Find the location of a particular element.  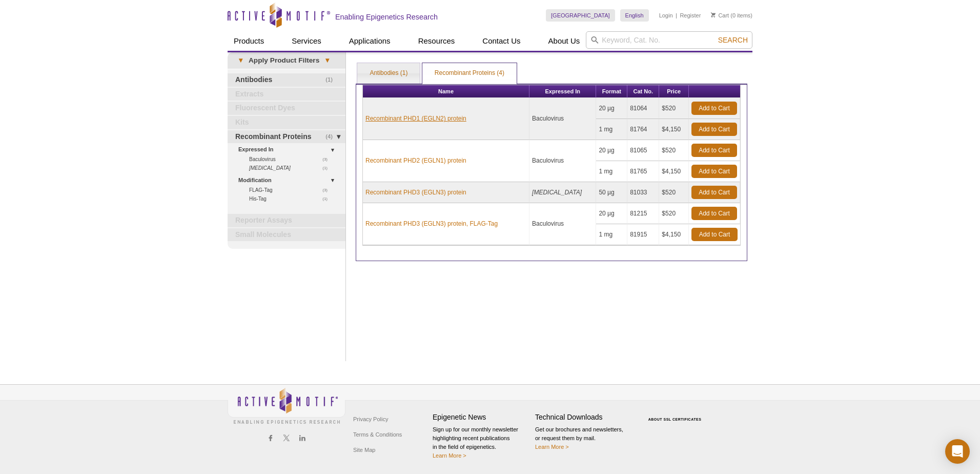

h4: Epigenetic News is located at coordinates (481, 417).